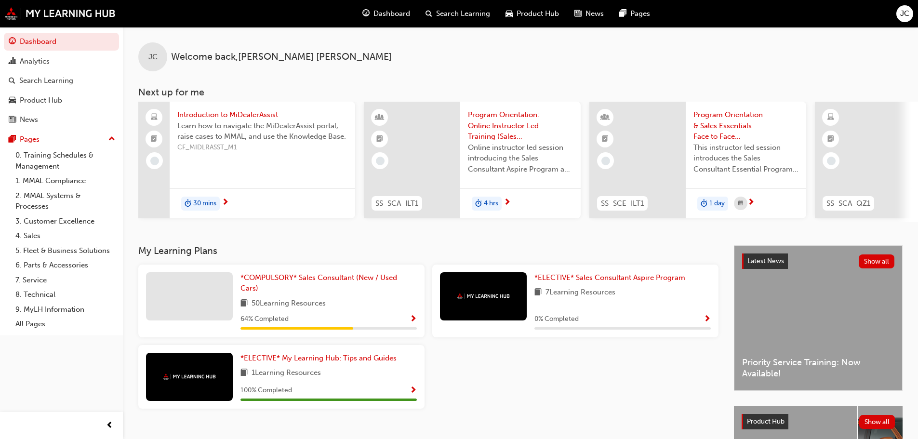  What do you see at coordinates (319, 358) in the screenshot?
I see `span: *ELECTIVE* My Learning Hub: Tips and Guides` at bounding box center [319, 358].